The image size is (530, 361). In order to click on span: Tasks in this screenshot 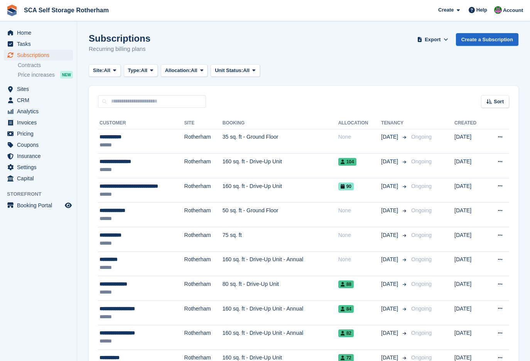, I will do `click(40, 44)`.